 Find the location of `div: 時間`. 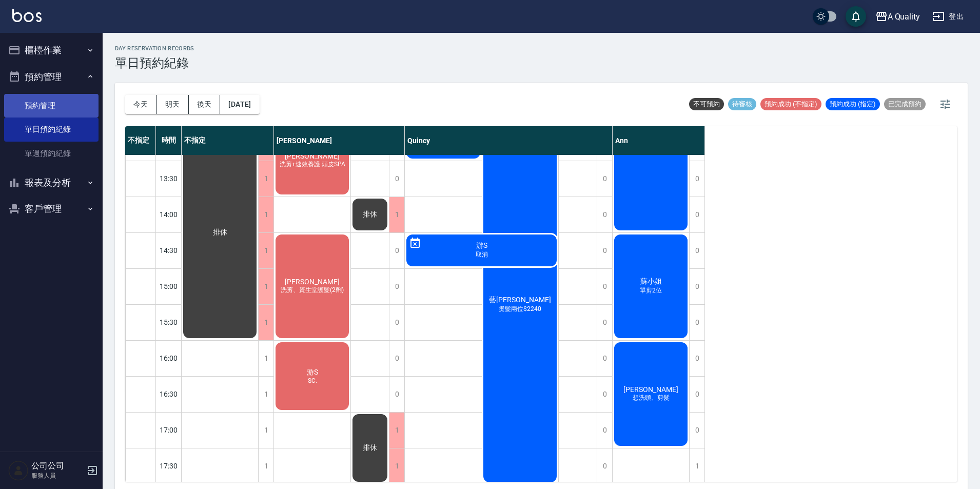

div: 時間 is located at coordinates (169, 141).